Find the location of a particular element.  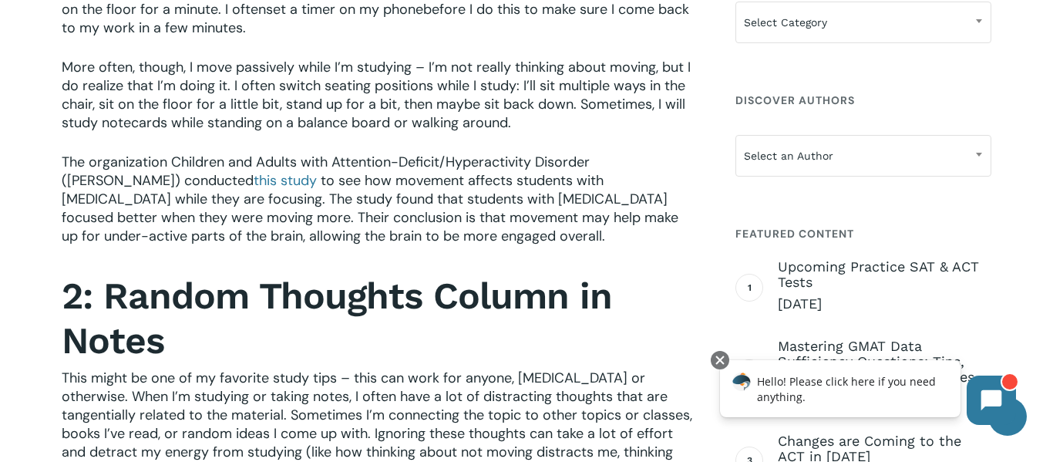

a: this study is located at coordinates (285, 180).